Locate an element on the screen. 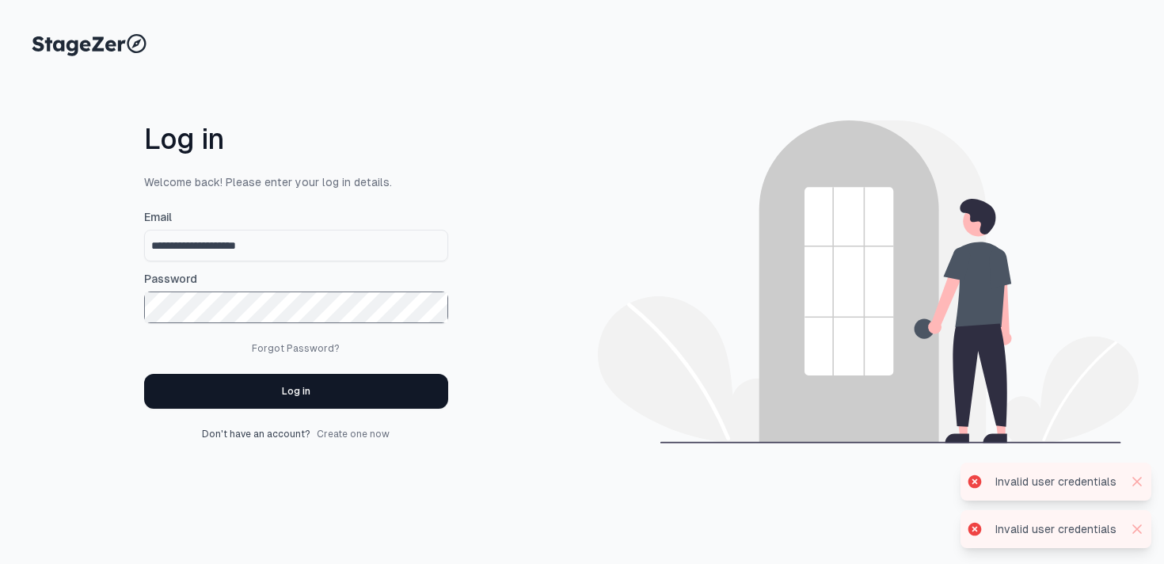 The image size is (1164, 564). span: Don't have an account? is located at coordinates (256, 434).